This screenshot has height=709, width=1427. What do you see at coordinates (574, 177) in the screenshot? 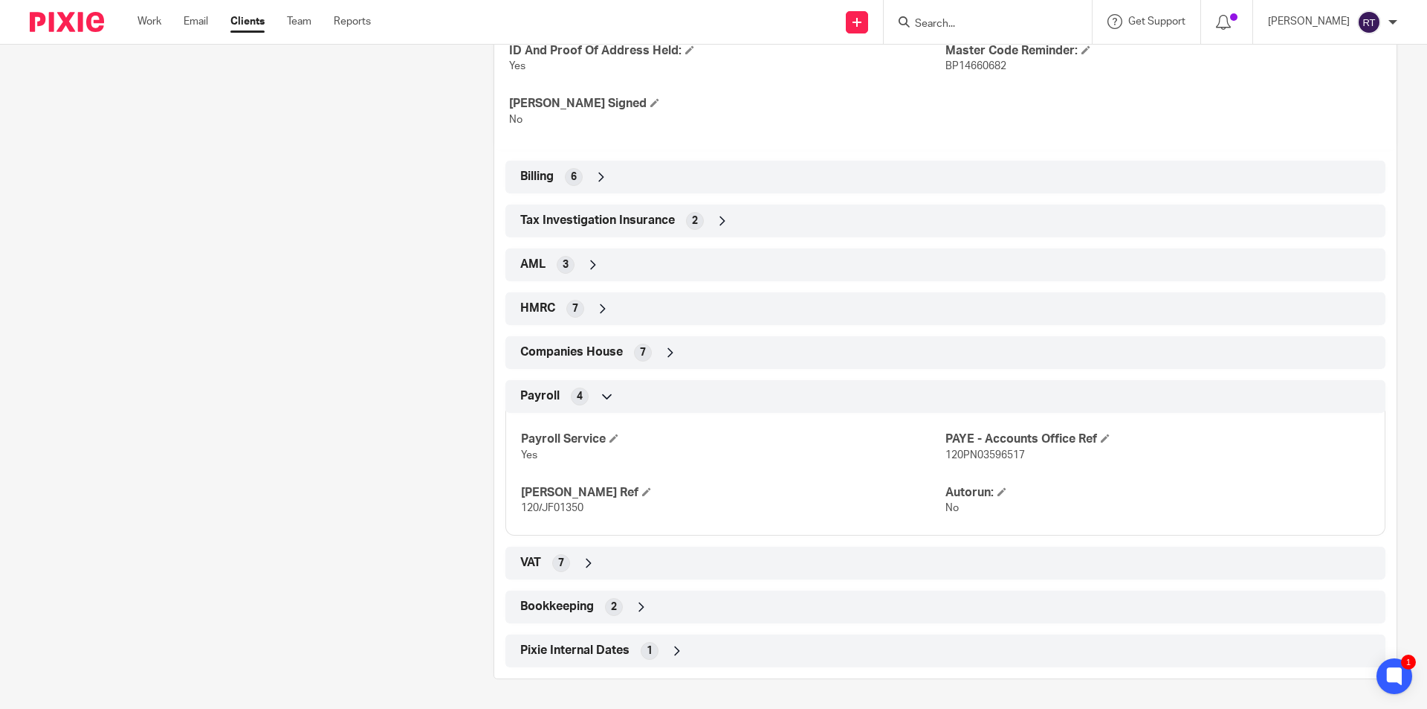
I see `span: 6` at bounding box center [574, 177].